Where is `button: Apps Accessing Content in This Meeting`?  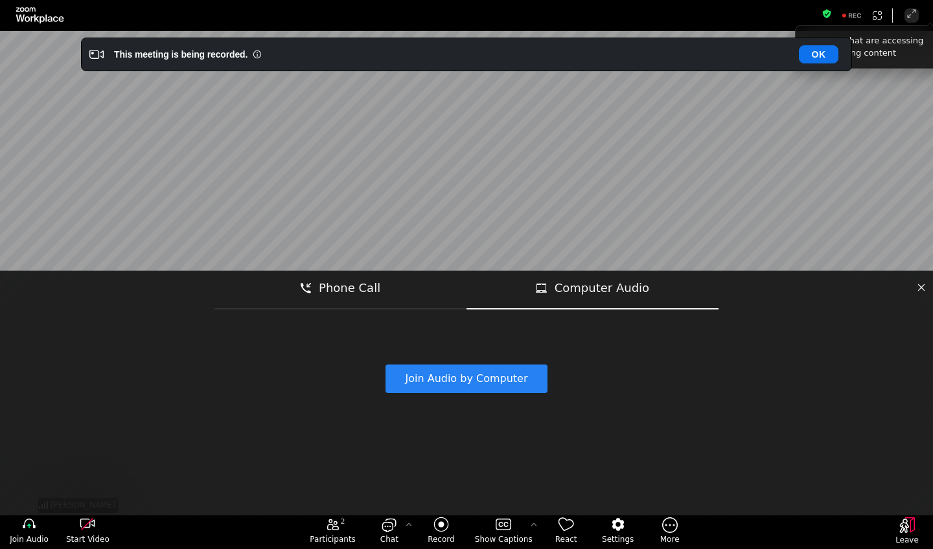
button: Apps Accessing Content in This Meeting is located at coordinates (877, 16).